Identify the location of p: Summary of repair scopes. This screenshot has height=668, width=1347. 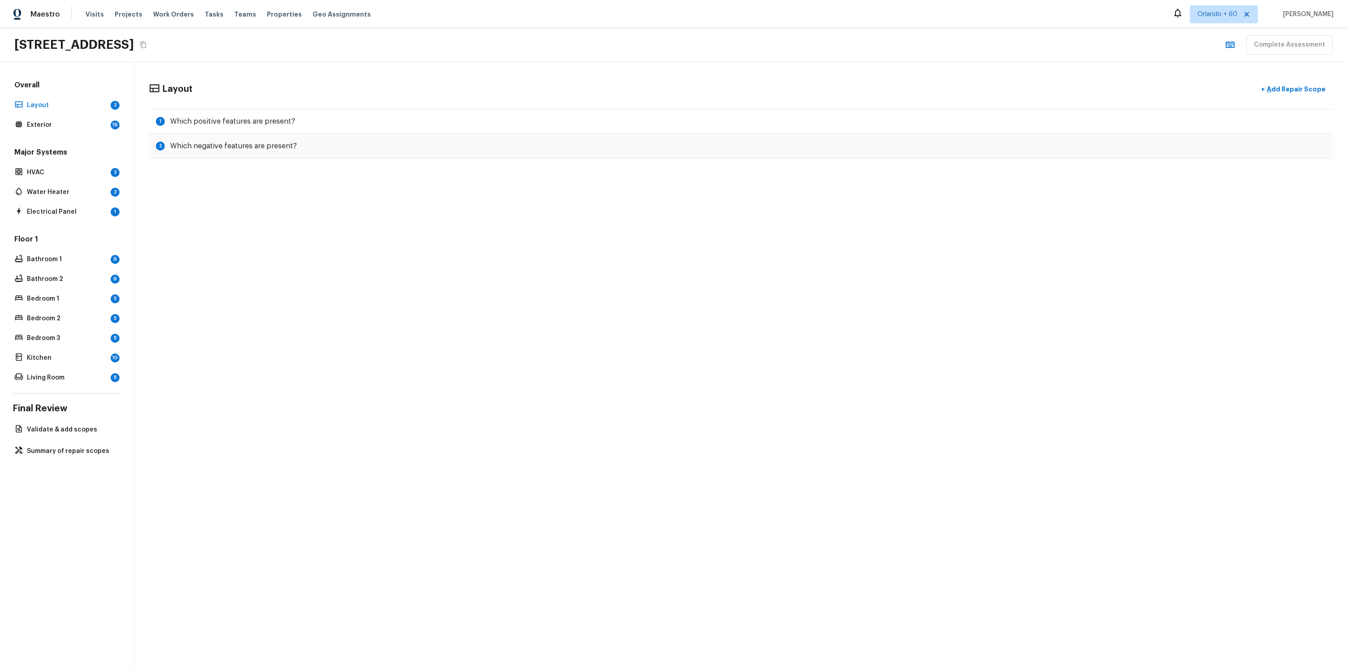
(71, 451).